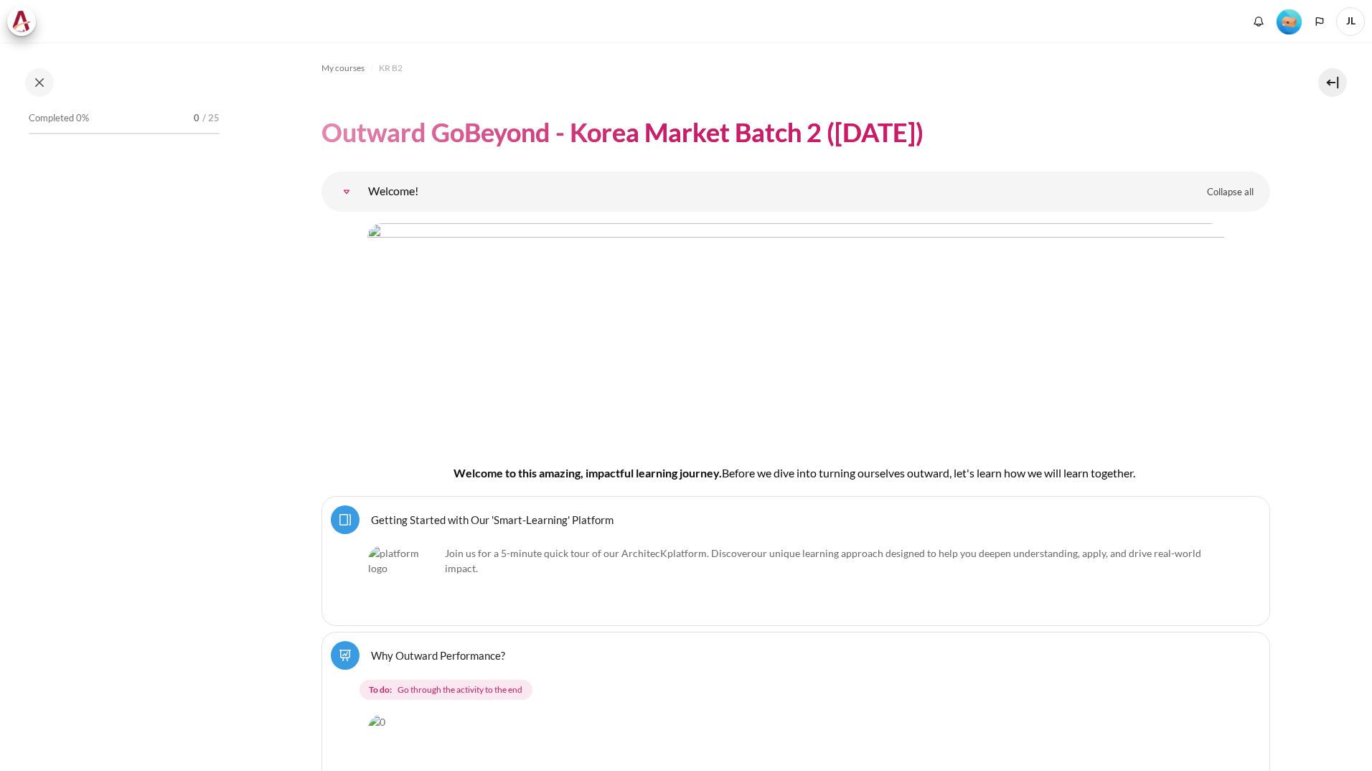 Image resolution: width=1372 pixels, height=771 pixels. I want to click on span: Completed 0%, so click(59, 118).